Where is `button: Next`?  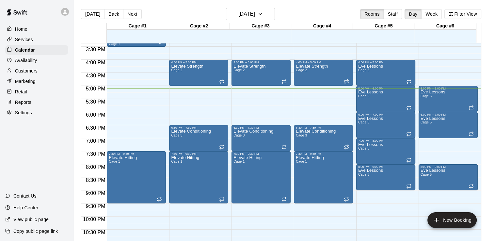
button: Next is located at coordinates (132, 14).